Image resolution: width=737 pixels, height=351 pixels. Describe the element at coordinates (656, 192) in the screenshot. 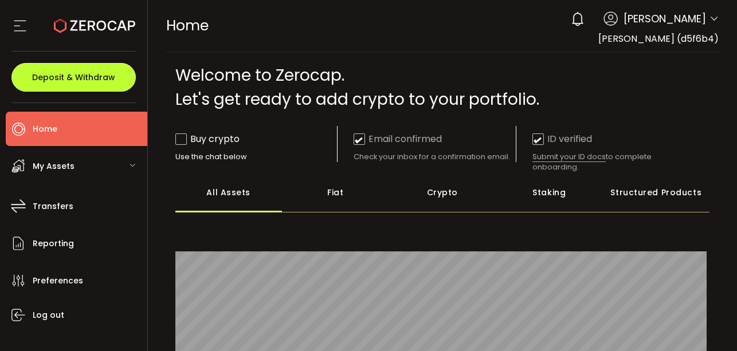

I see `div: Structured Products` at that location.